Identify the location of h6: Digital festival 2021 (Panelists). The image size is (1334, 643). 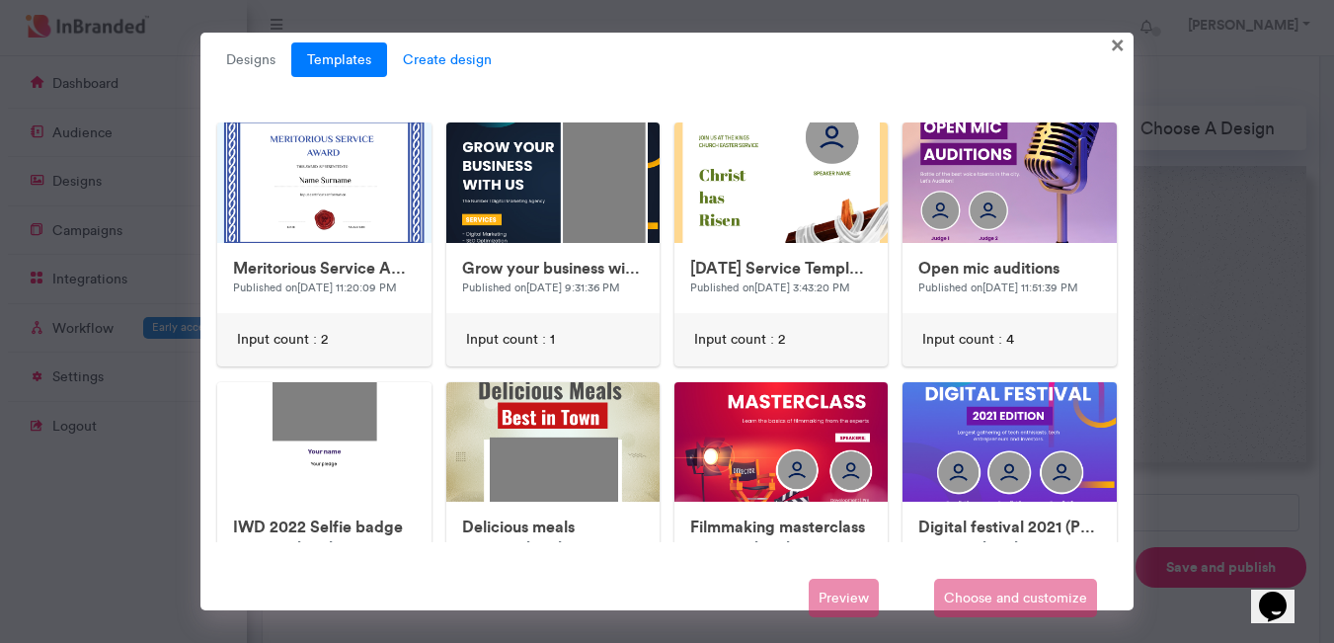
(1009, 526).